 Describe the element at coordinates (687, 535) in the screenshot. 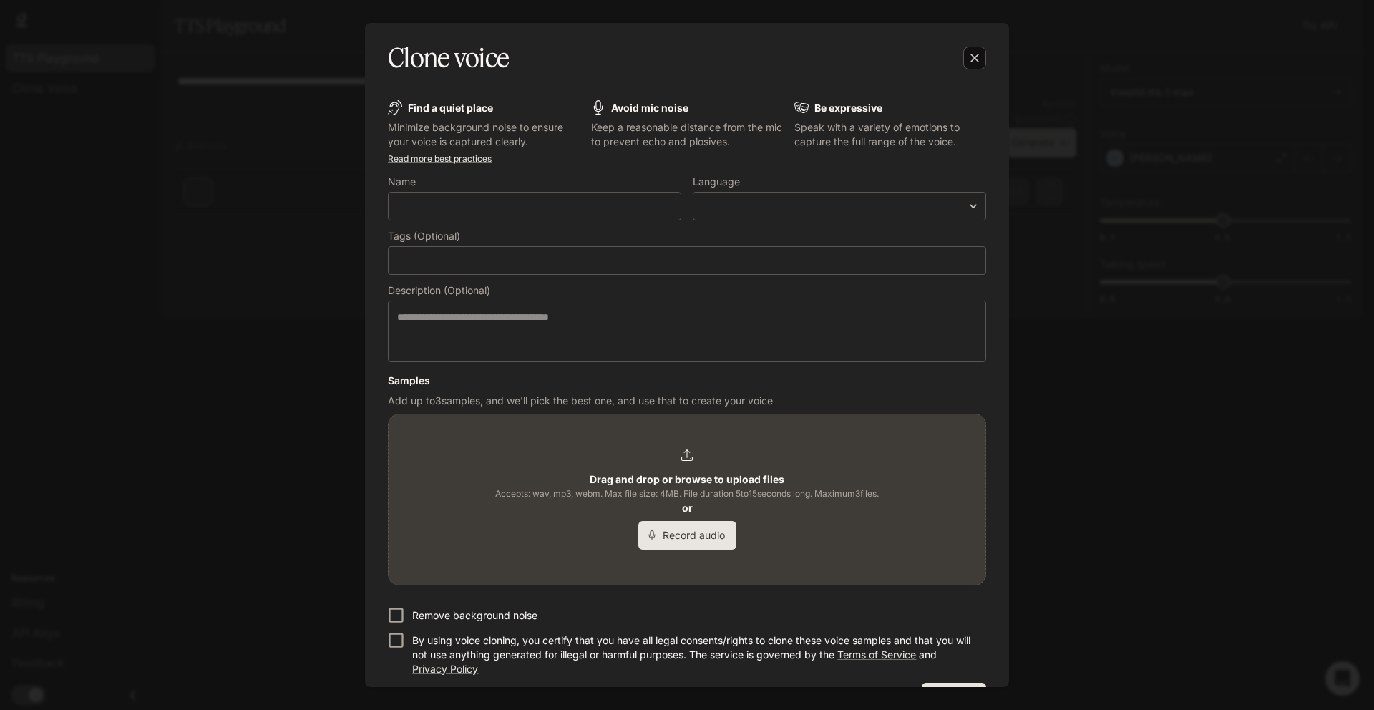

I see `button: Record audio` at that location.